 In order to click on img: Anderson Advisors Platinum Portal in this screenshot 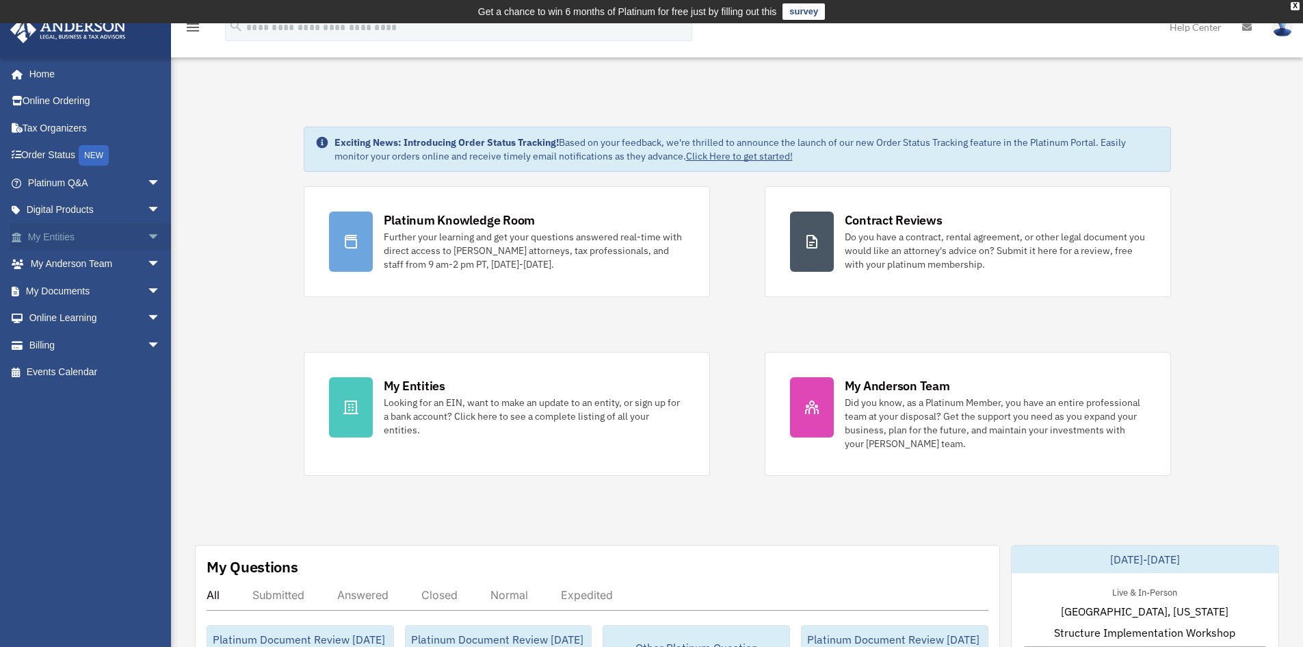, I will do `click(68, 29)`.